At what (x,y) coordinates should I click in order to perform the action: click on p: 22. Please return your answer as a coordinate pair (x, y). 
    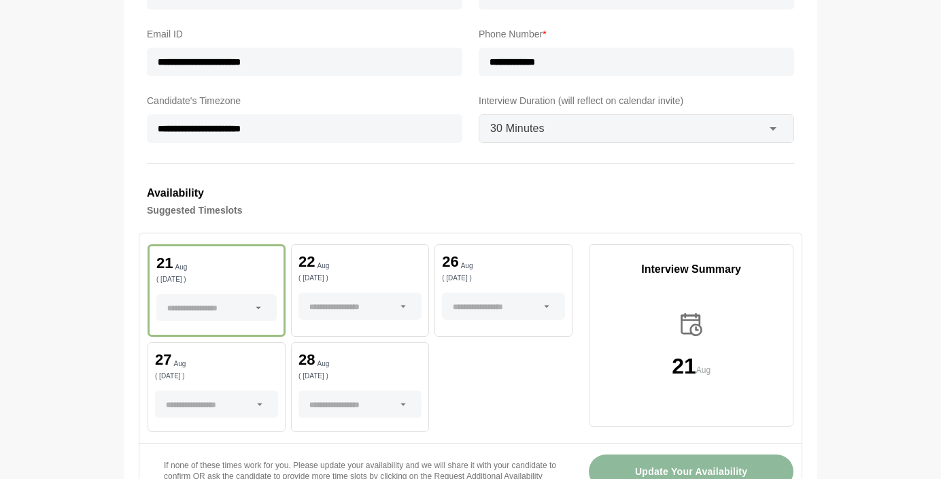
    Looking at the image, I should click on (307, 262).